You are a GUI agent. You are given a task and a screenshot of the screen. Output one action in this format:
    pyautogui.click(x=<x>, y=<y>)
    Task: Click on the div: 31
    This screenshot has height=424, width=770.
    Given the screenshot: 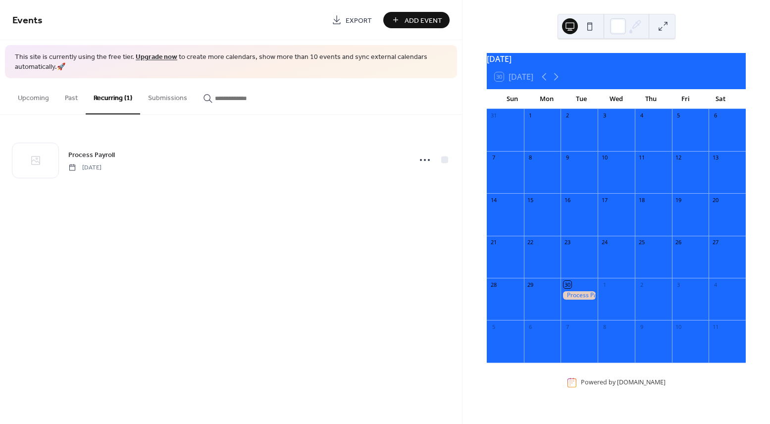 What is the action you would take?
    pyautogui.click(x=493, y=115)
    